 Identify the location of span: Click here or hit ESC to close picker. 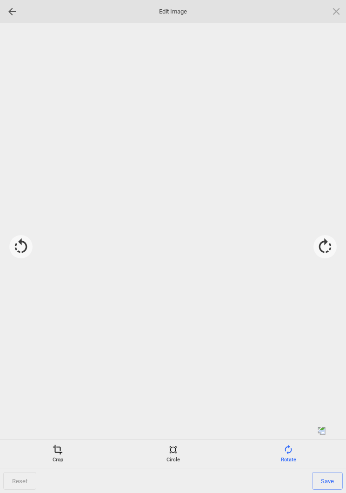
(336, 11).